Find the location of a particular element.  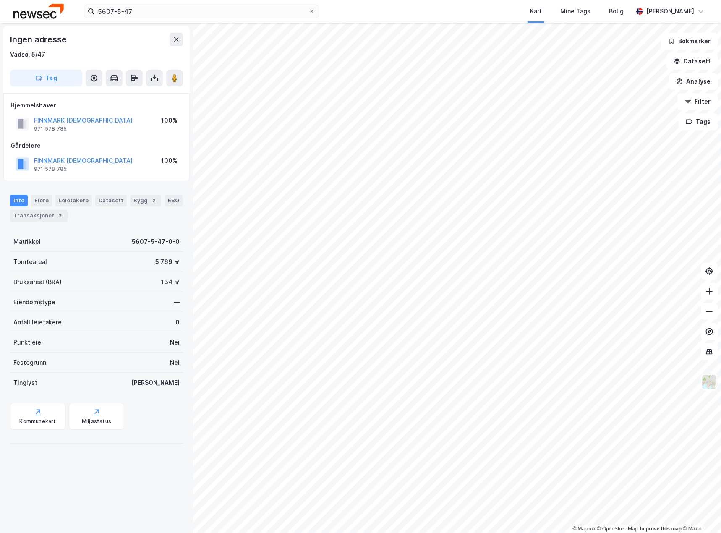

button: Tags is located at coordinates (698, 122).